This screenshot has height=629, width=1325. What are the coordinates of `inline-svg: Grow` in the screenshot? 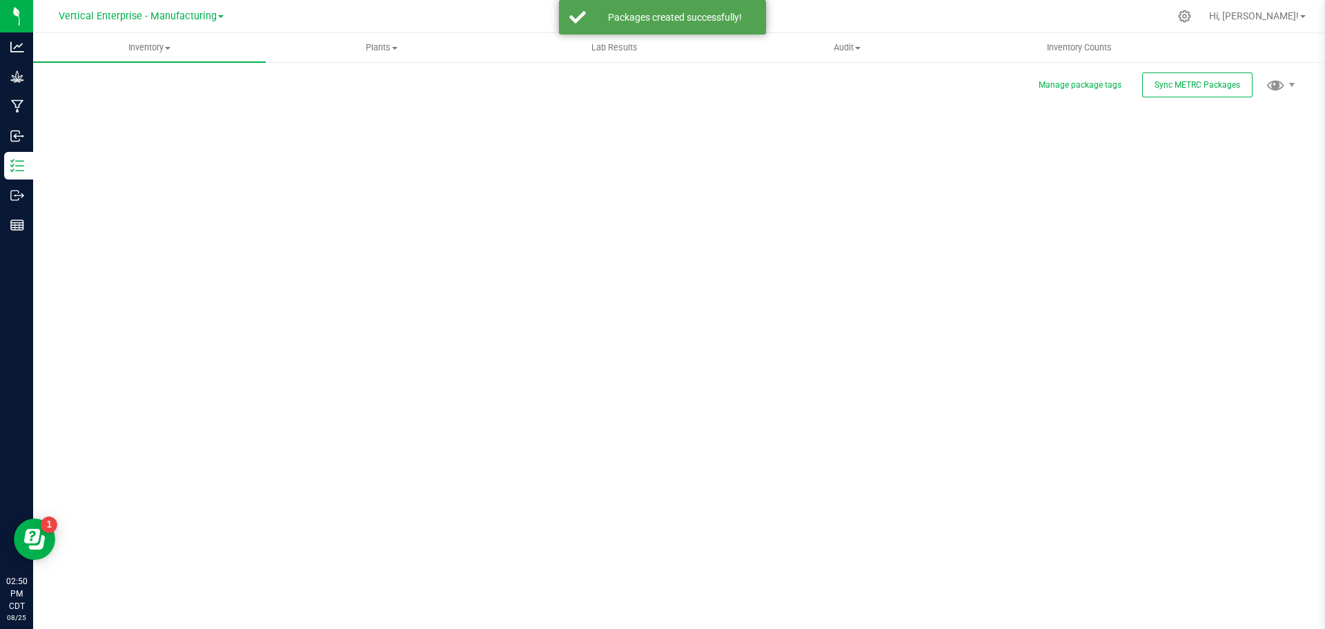 It's located at (17, 77).